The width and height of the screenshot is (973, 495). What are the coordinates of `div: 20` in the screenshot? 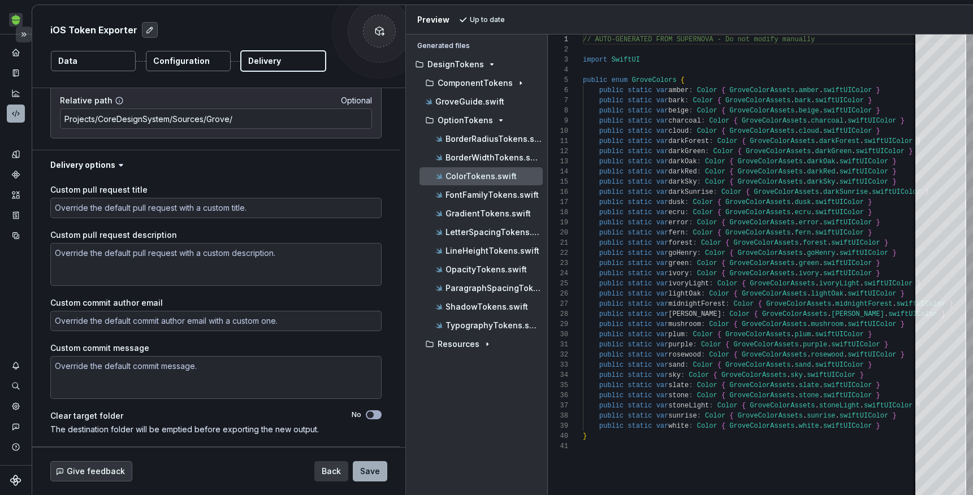 It's located at (558, 233).